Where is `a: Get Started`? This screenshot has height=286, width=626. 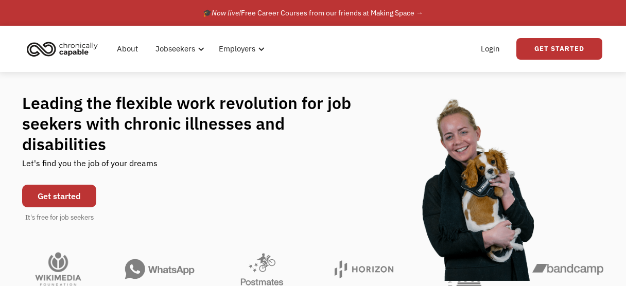 a: Get Started is located at coordinates (559, 49).